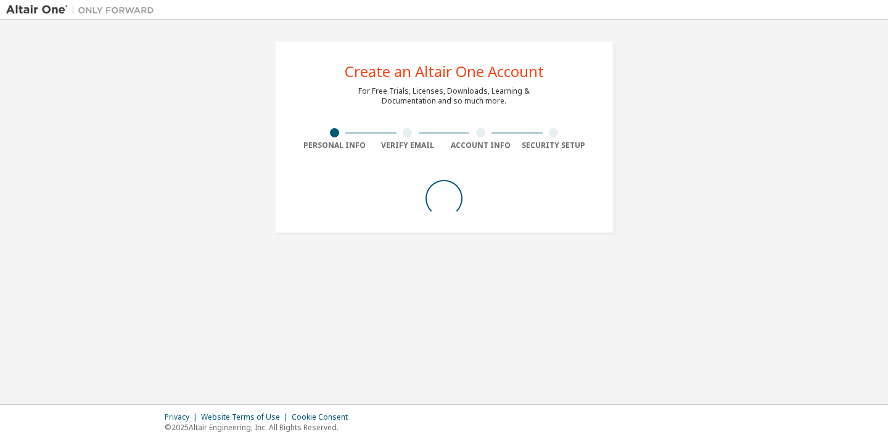 This screenshot has height=440, width=888. I want to click on div: Security Setup, so click(554, 146).